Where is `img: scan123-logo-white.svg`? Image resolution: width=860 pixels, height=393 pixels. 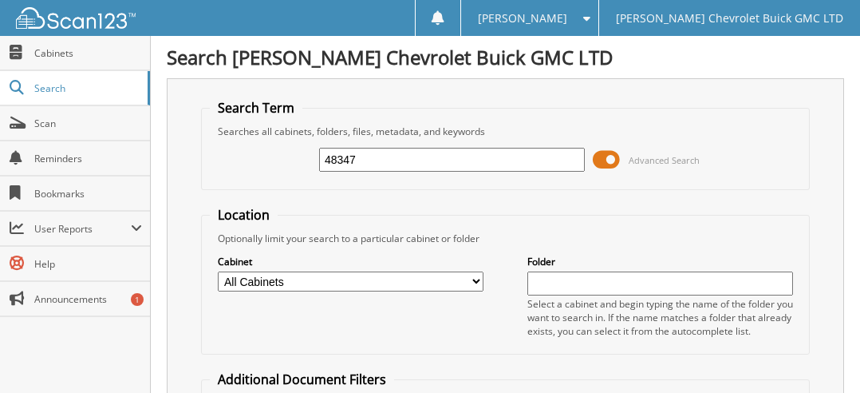 img: scan123-logo-white.svg is located at coordinates (76, 18).